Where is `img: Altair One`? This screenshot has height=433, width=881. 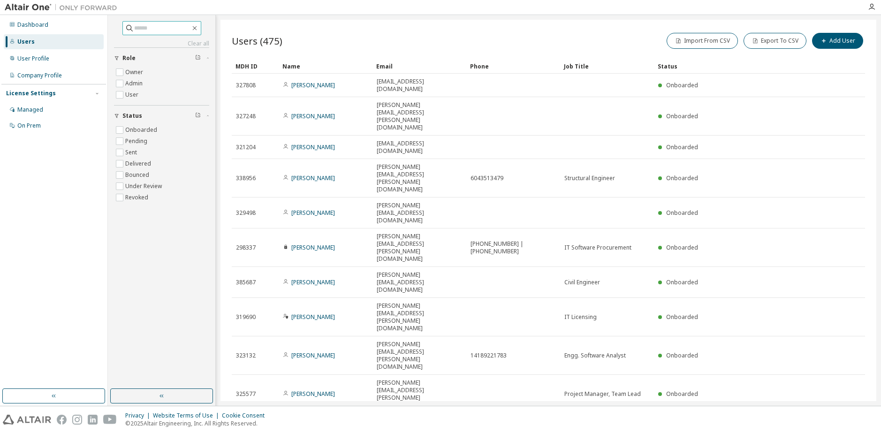 img: Altair One is located at coordinates (63, 8).